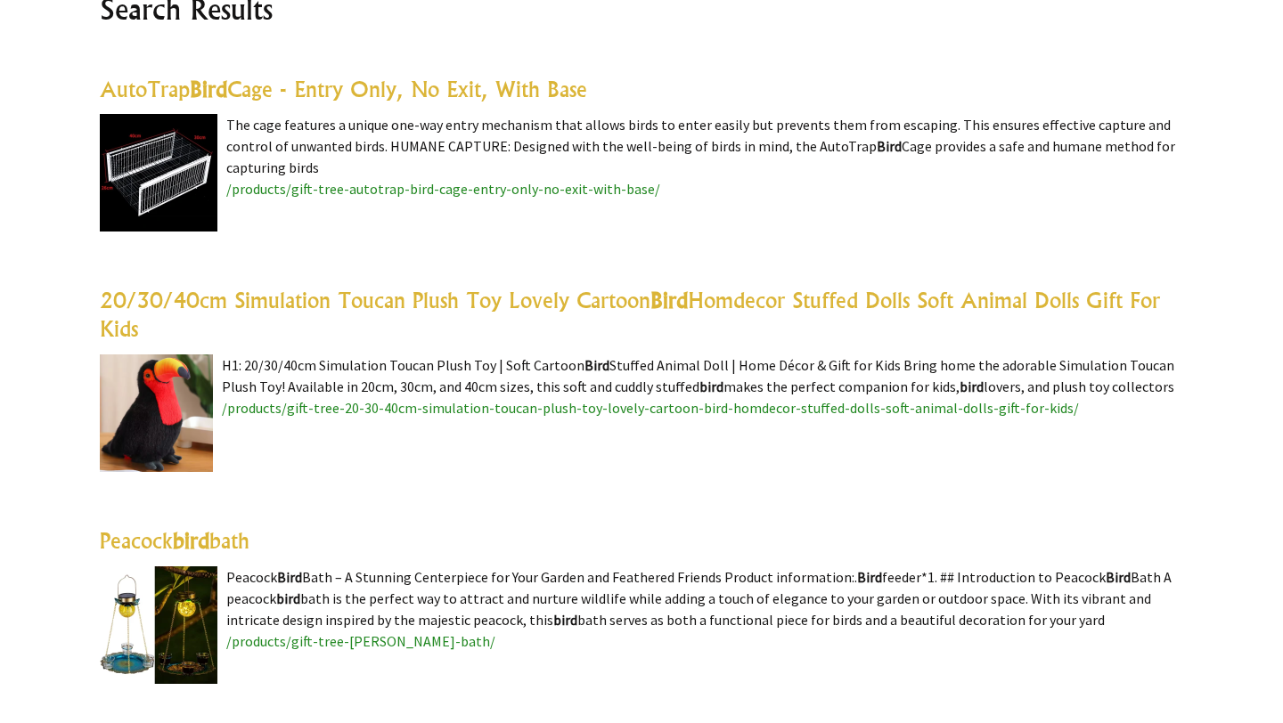 The width and height of the screenshot is (1283, 723). What do you see at coordinates (443, 189) in the screenshot?
I see `span: /products/gift-tree-autotrap-bird-cage-entry-only-no-exit-with-base/` at bounding box center [443, 189].